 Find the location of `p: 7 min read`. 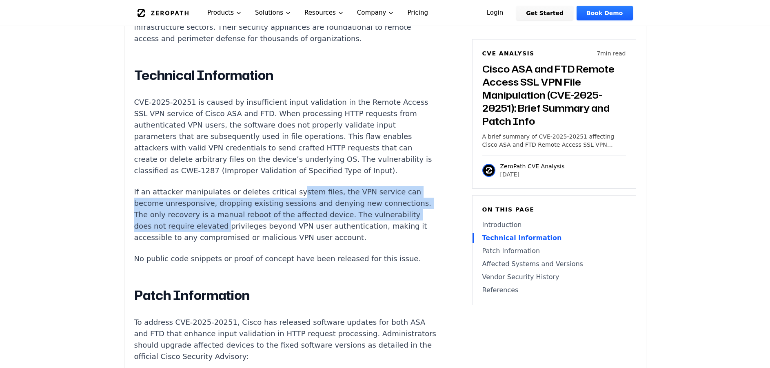

p: 7 min read is located at coordinates (611, 53).